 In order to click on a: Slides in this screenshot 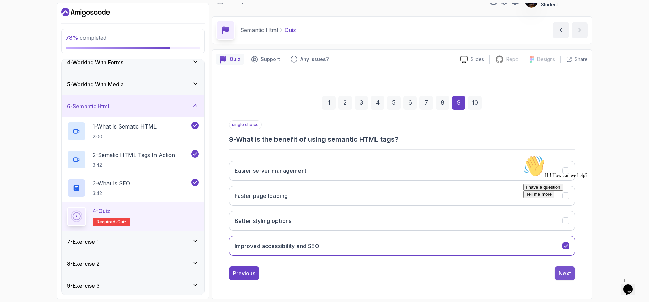, I will do `click(473, 59)`.